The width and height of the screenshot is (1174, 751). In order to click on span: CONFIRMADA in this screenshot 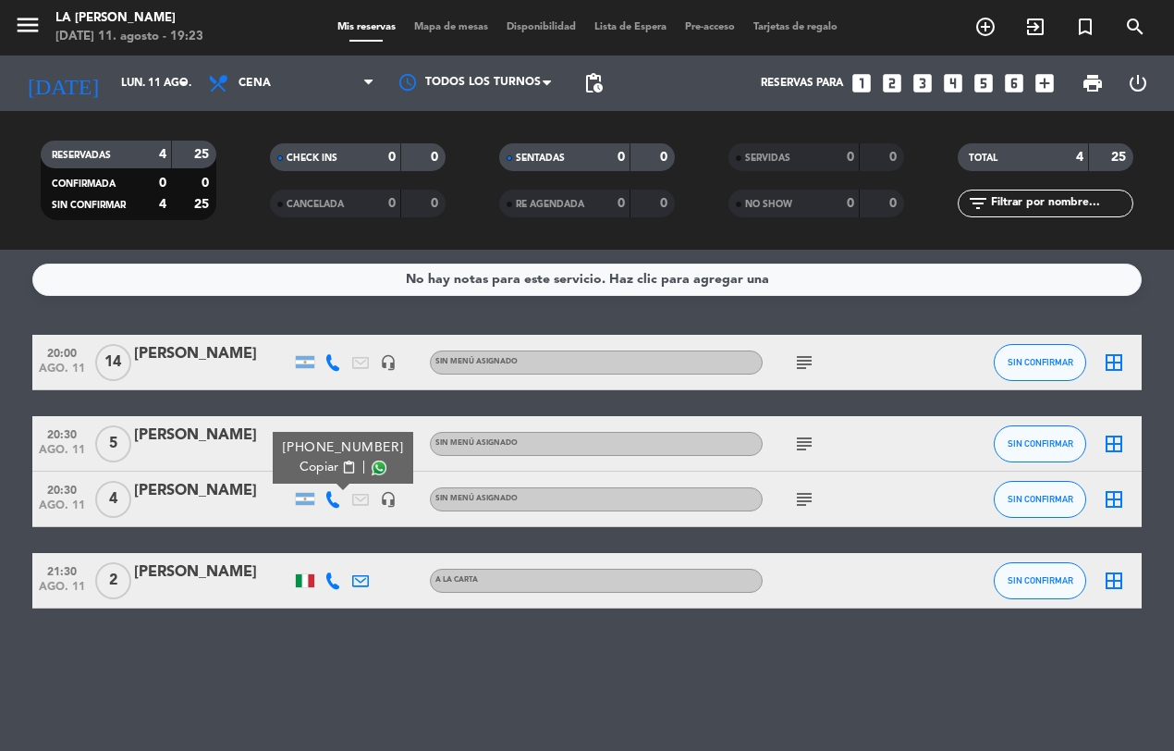, I will do `click(83, 184)`.